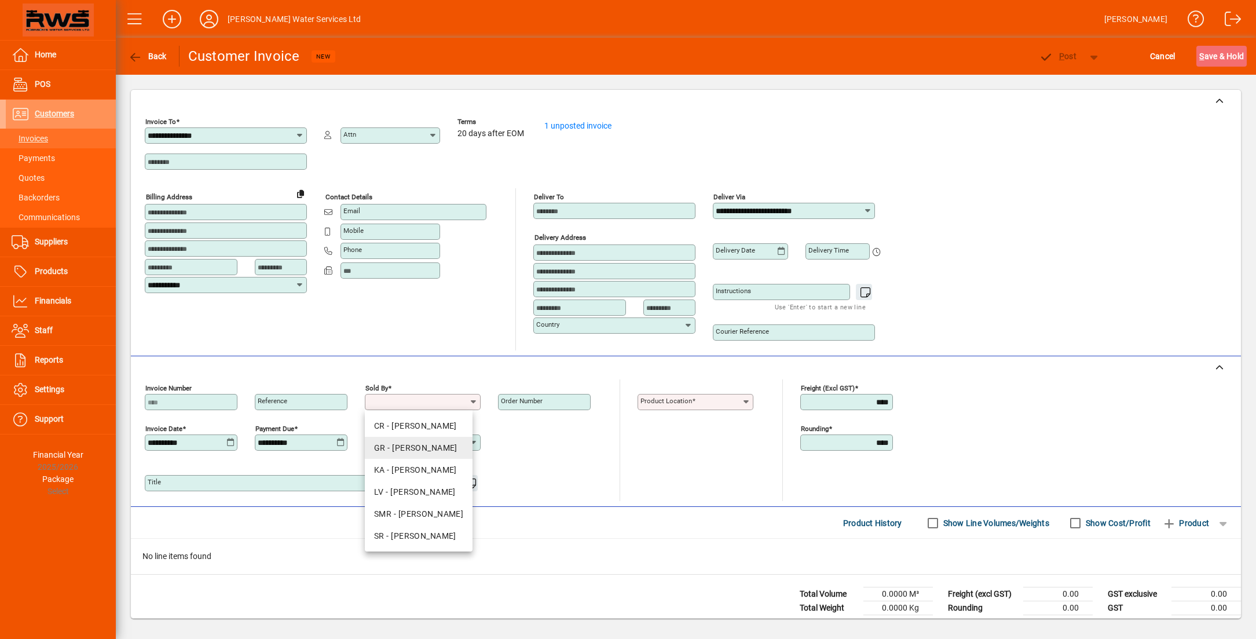 The image size is (1256, 639). What do you see at coordinates (377, 388) in the screenshot?
I see `mat-label: Sold by` at bounding box center [377, 388].